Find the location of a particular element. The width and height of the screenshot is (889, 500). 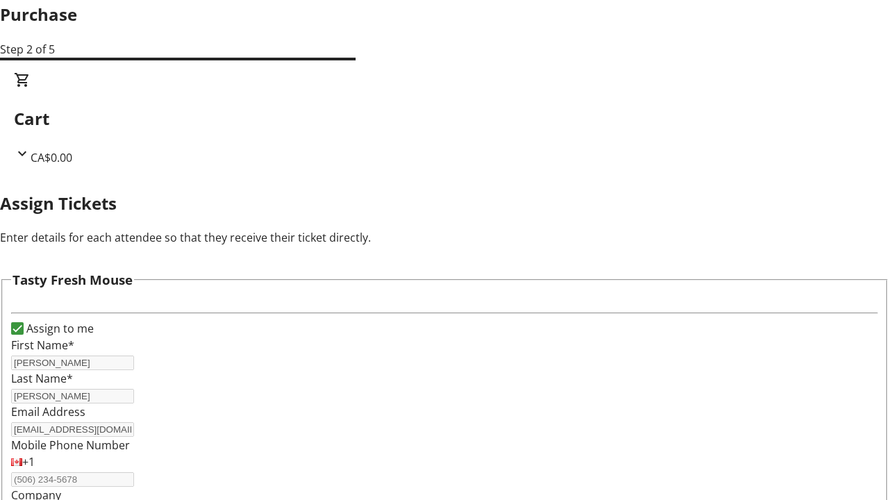

span: CA$0.00 is located at coordinates (51, 158).